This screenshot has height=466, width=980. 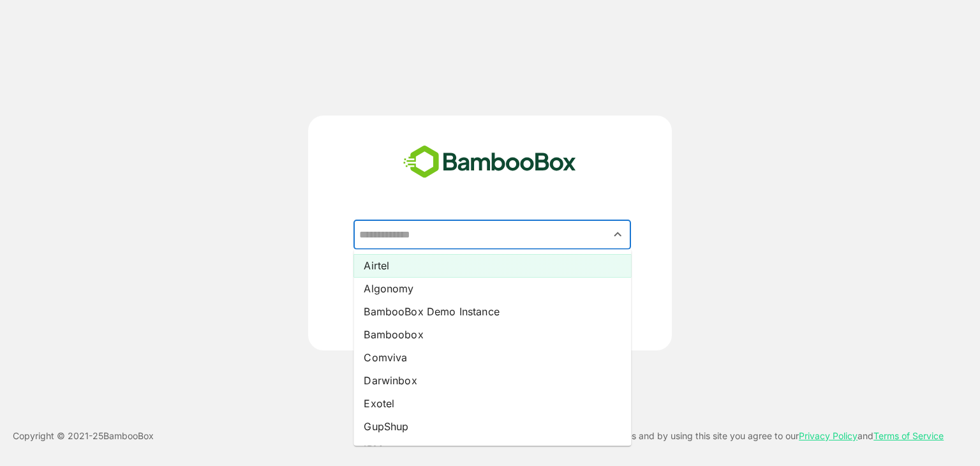 I want to click on img: bamboobox, so click(x=489, y=162).